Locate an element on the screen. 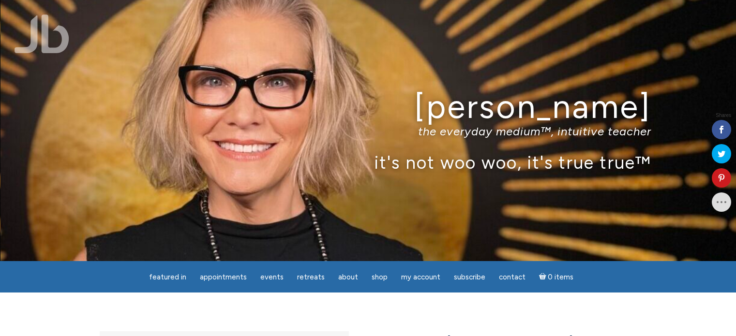  a: Jamie Butler. The Everyday Medium is located at coordinates (42, 34).